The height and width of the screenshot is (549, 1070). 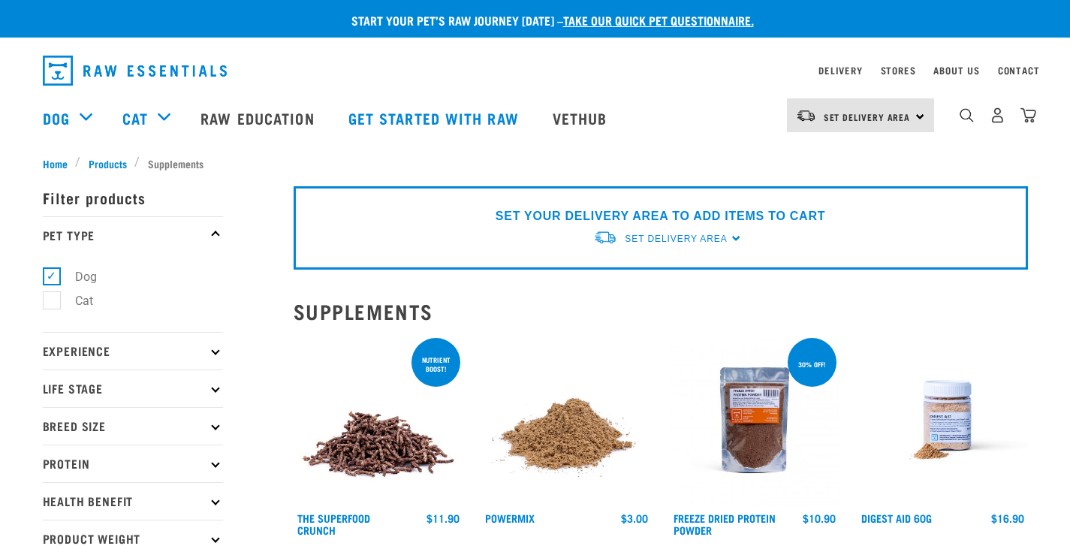 What do you see at coordinates (75, 300) in the screenshot?
I see `label: Cat` at bounding box center [75, 300].